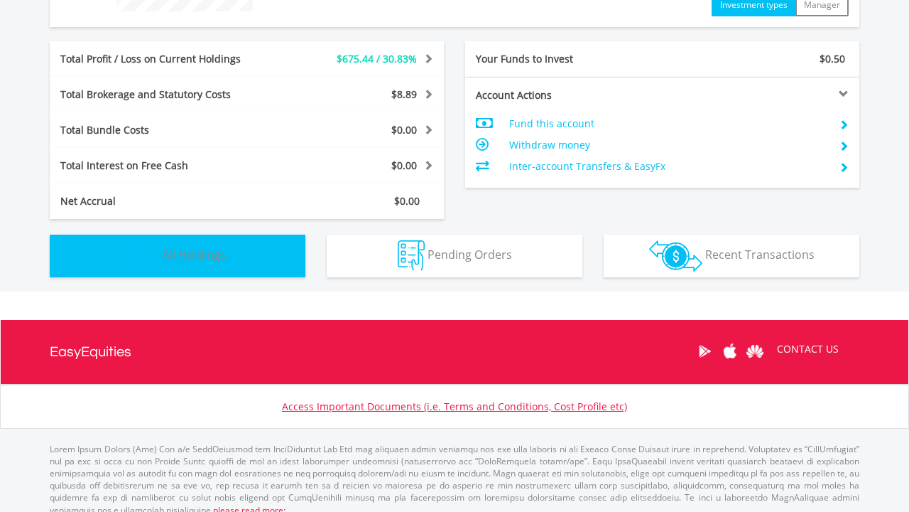 The image size is (909, 512). Describe the element at coordinates (669, 145) in the screenshot. I see `td: Withdraw money` at that location.